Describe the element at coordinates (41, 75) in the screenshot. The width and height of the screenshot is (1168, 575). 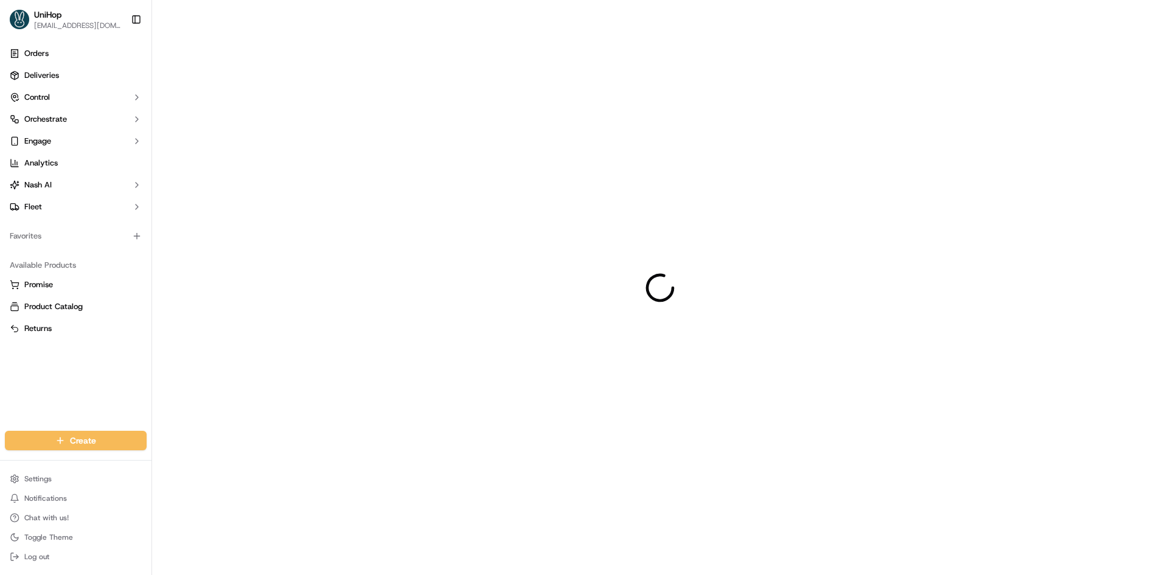
I see `span: Deliveries` at that location.